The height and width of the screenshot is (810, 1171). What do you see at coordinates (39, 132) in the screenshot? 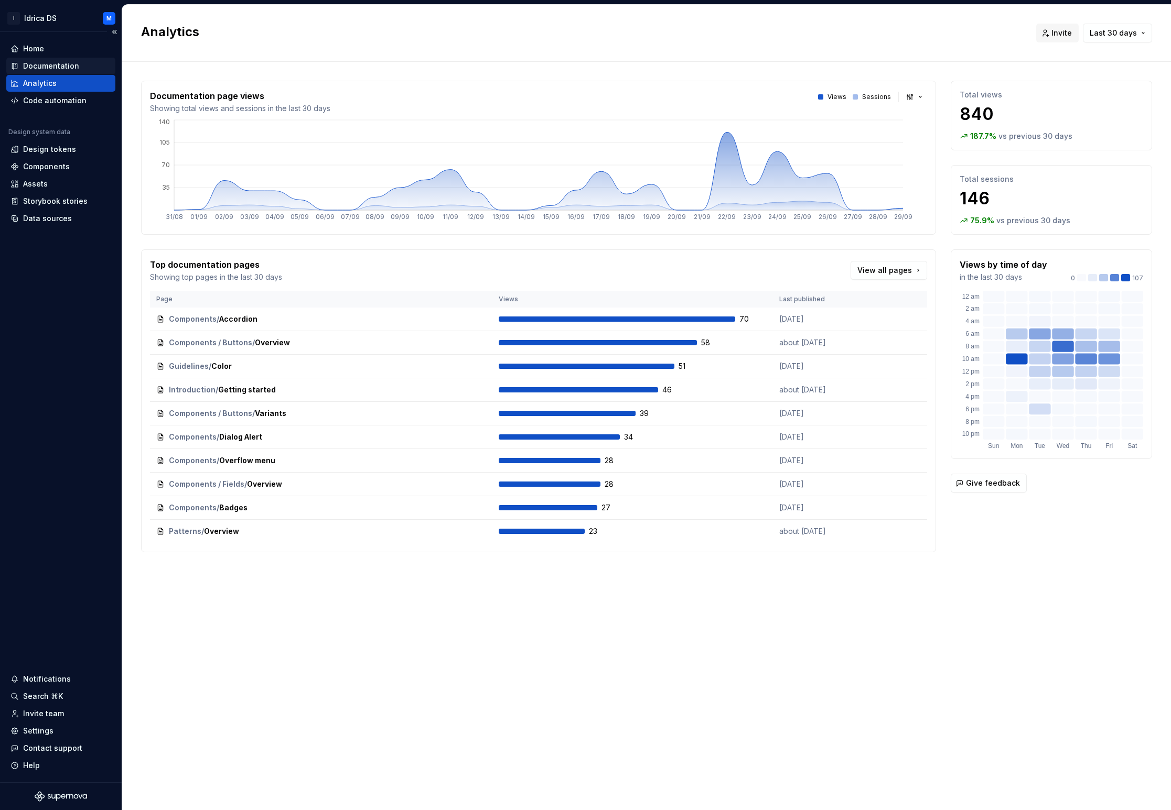
I see `div: Design system data` at bounding box center [39, 132].